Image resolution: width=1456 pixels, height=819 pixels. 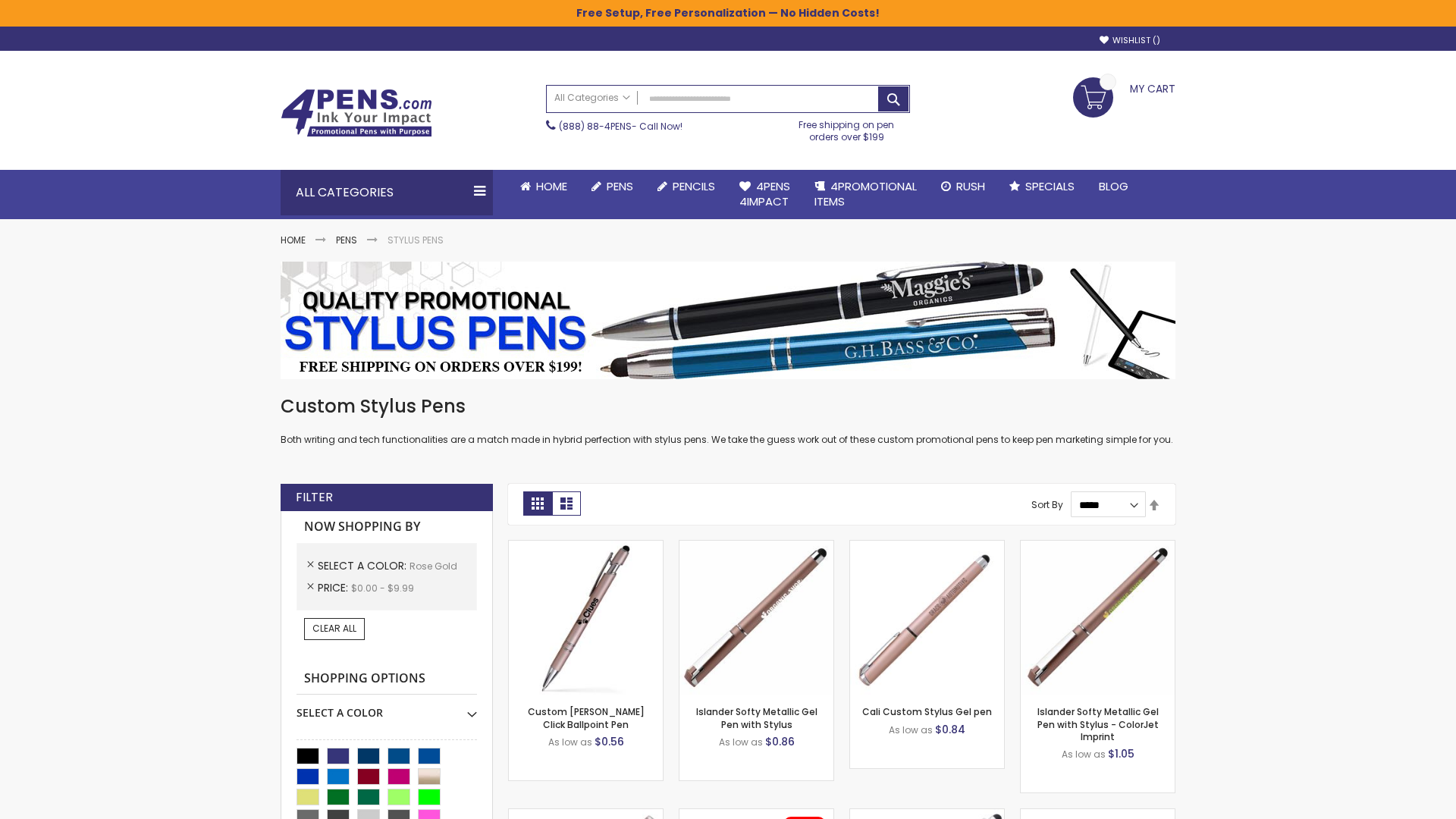 What do you see at coordinates (927, 618) in the screenshot?
I see `img: Cali Custom Stylus Gel pen-Rose Gold` at bounding box center [927, 618].